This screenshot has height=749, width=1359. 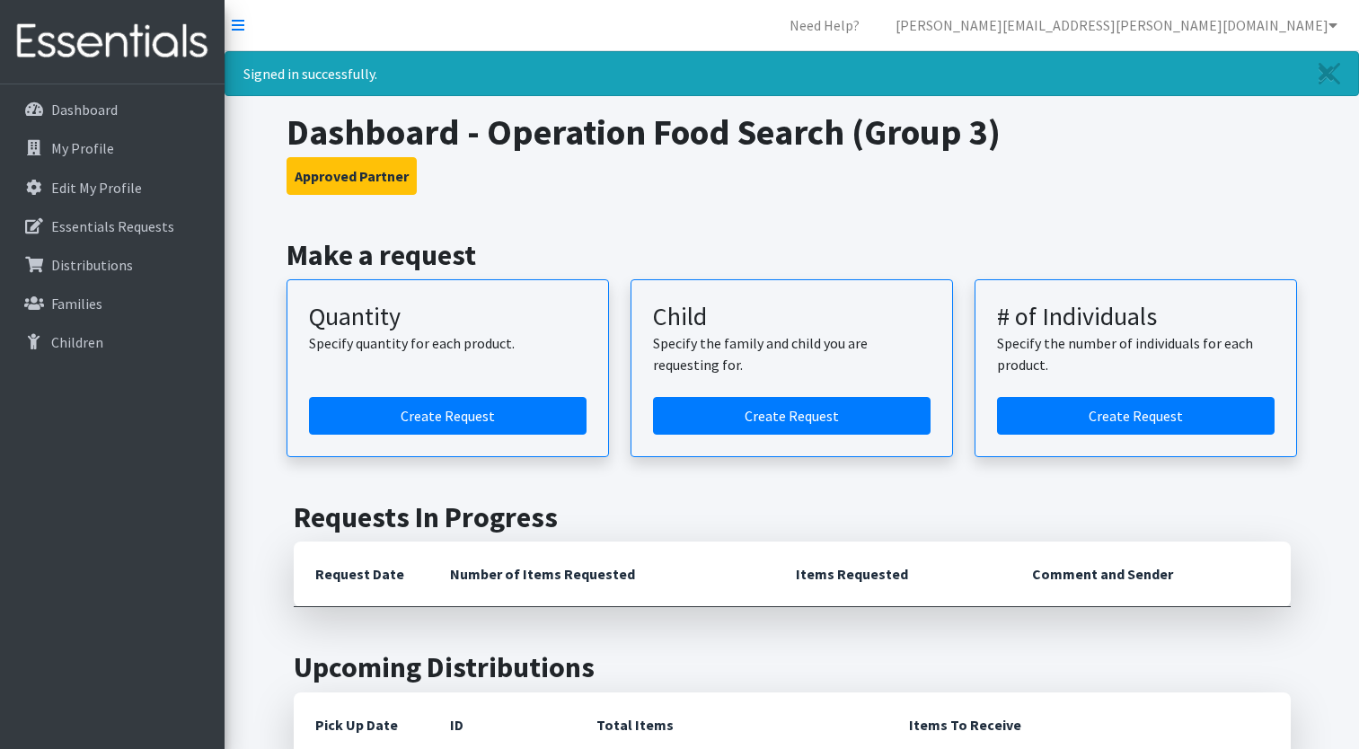 What do you see at coordinates (447, 343) in the screenshot?
I see `p: Specify quantity for each product.` at bounding box center [447, 343].